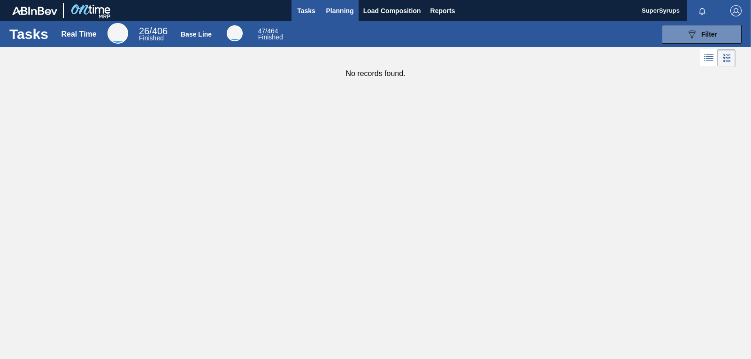 This screenshot has width=751, height=359. Describe the element at coordinates (709, 58) in the screenshot. I see `div: List Vision` at that location.